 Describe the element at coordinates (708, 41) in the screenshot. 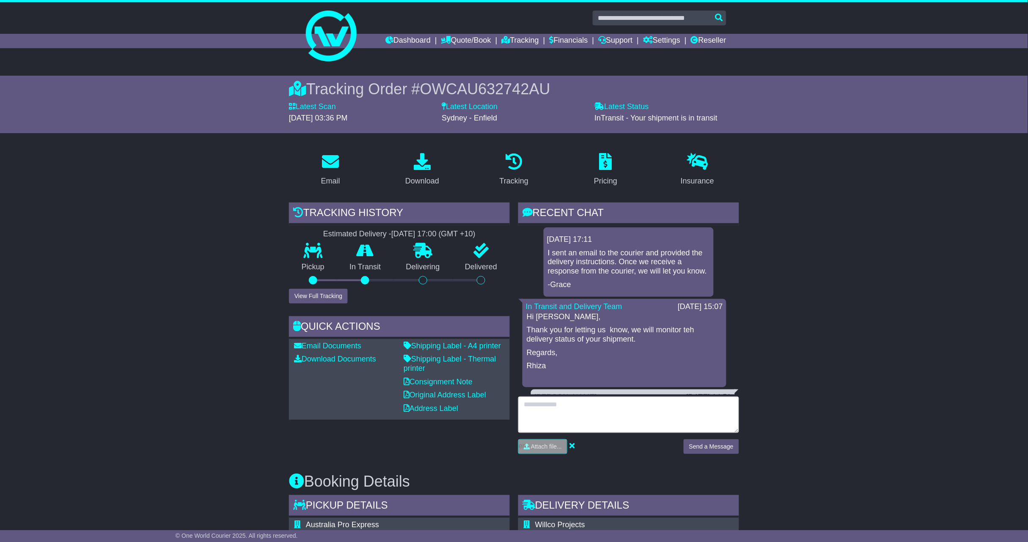

I see `a: Reseller` at that location.